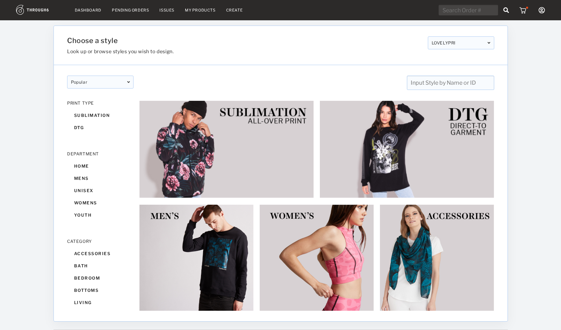 The image size is (561, 330). What do you see at coordinates (167, 10) in the screenshot?
I see `a: Issues` at bounding box center [167, 10].